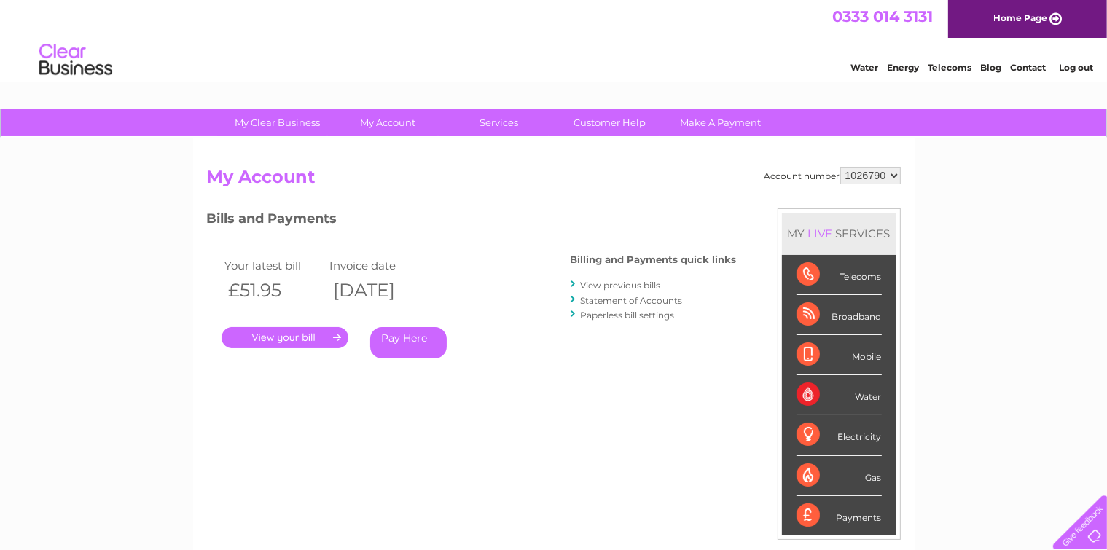 The image size is (1107, 550). I want to click on h4: Billing and Payments quick links, so click(654, 259).